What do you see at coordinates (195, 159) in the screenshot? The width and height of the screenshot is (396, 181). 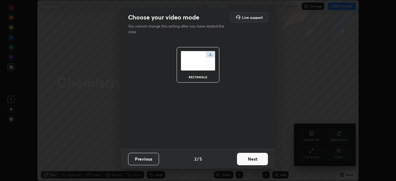 I see `h4: 2` at bounding box center [195, 159].